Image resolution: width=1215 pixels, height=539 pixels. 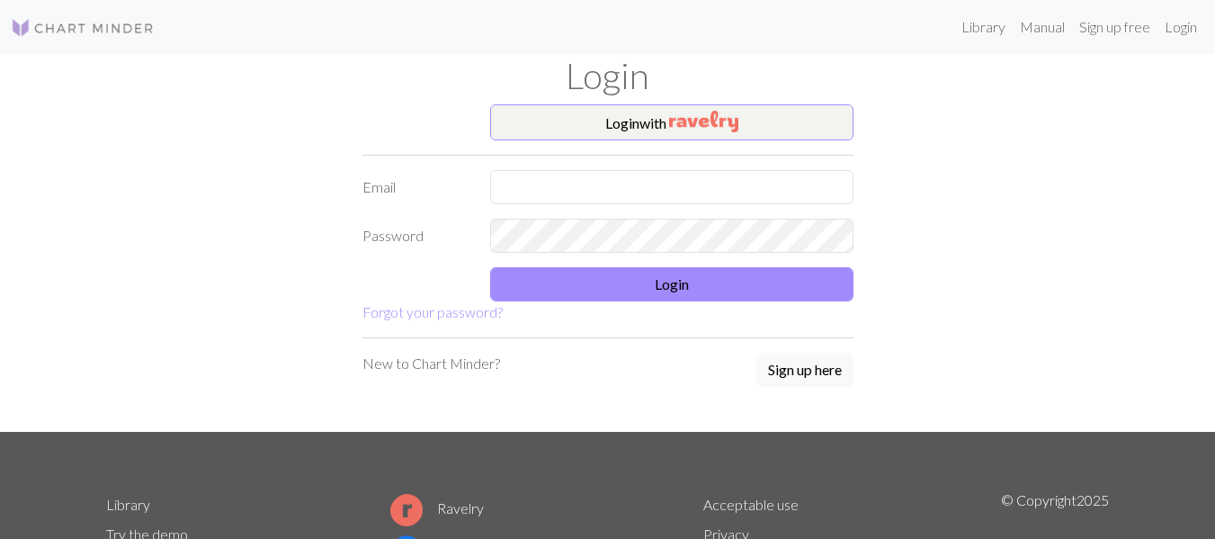 I want to click on button: Loginwith, so click(x=672, y=122).